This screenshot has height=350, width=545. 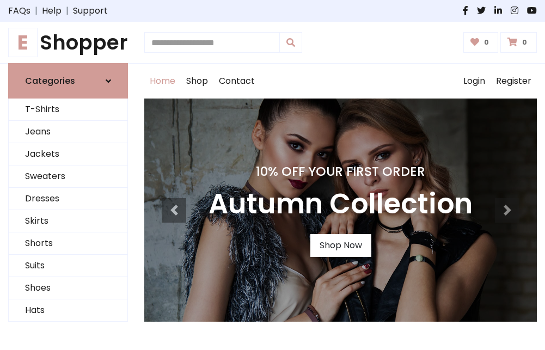 What do you see at coordinates (68, 132) in the screenshot?
I see `a: Jeans` at bounding box center [68, 132].